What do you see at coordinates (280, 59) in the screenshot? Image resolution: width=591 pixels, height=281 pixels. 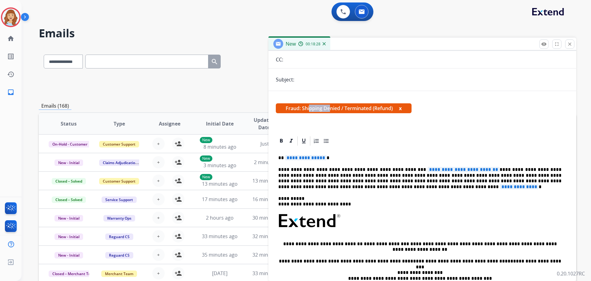 I see `p: CC:` at bounding box center [280, 59].